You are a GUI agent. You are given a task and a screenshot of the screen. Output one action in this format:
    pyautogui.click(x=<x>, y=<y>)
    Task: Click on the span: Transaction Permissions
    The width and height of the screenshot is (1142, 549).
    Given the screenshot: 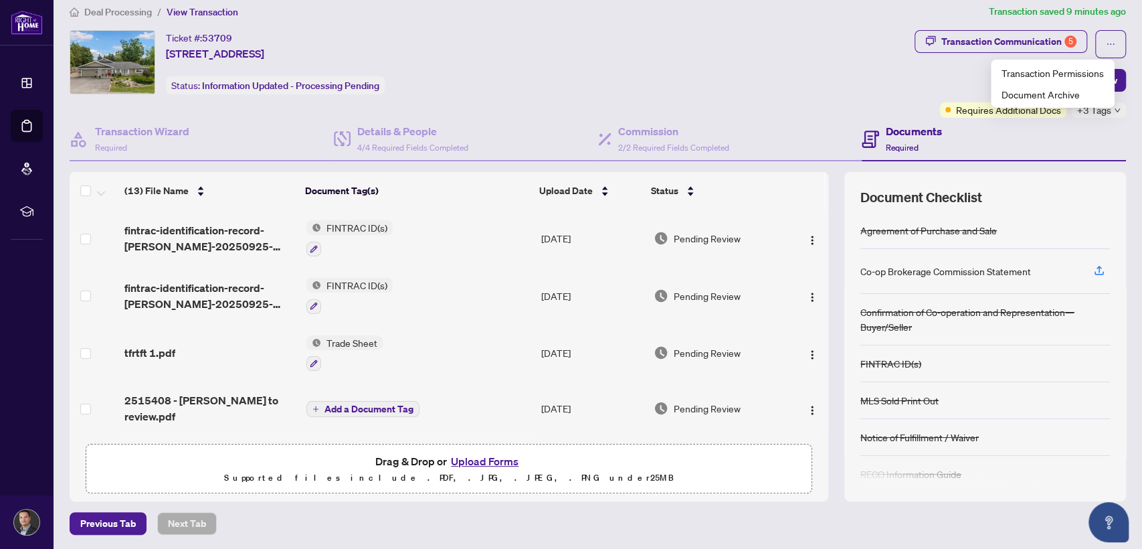 What is the action you would take?
    pyautogui.click(x=1053, y=73)
    